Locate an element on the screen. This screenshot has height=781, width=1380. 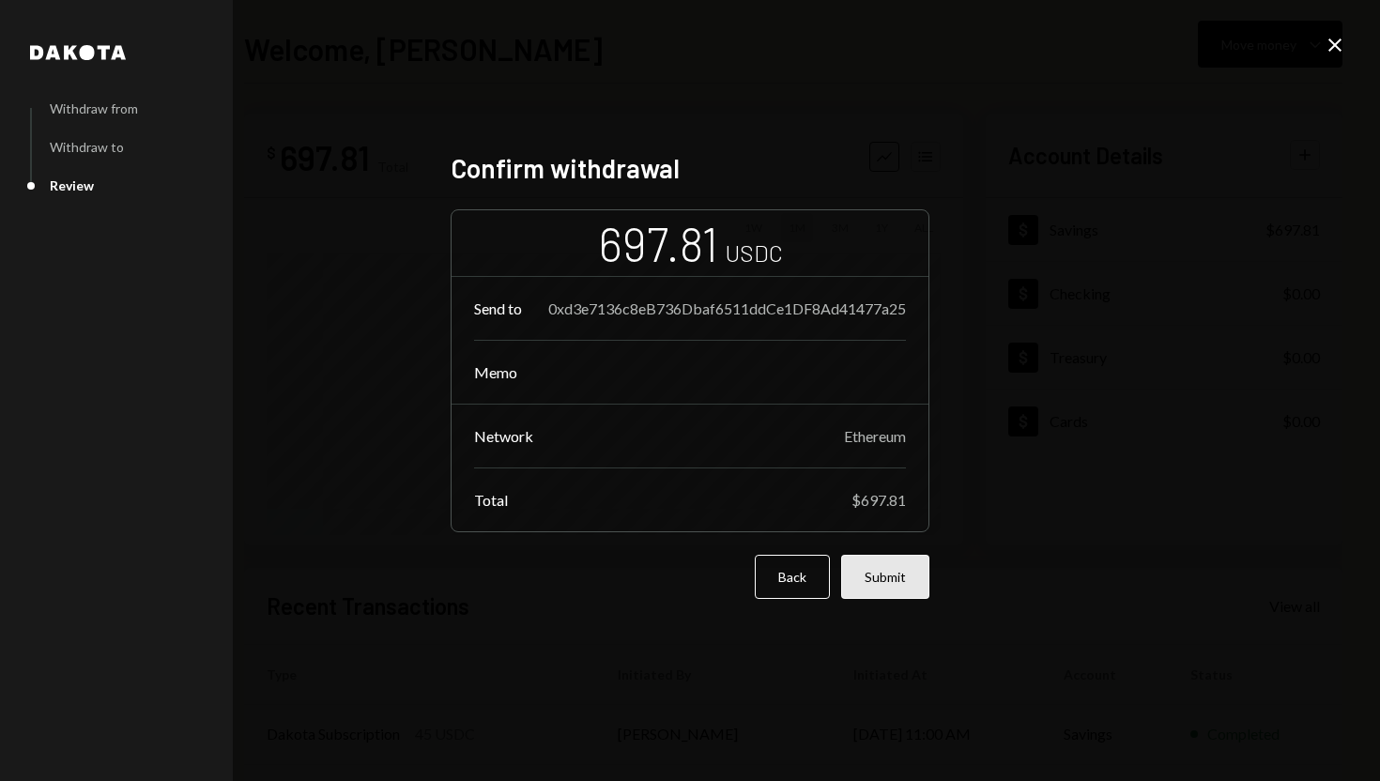
div: Send to is located at coordinates (498, 308).